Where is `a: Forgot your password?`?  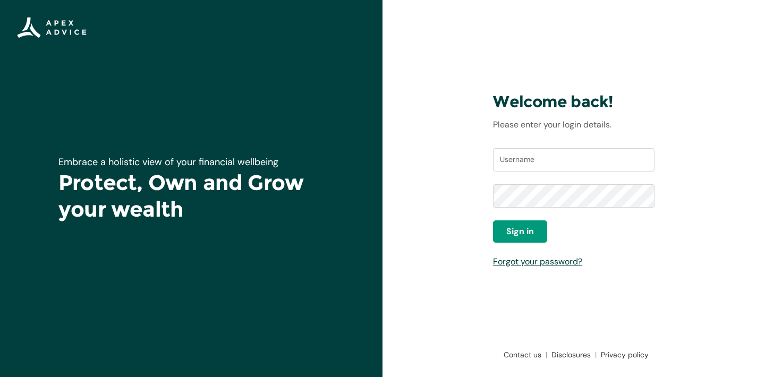 a: Forgot your password? is located at coordinates (537, 261).